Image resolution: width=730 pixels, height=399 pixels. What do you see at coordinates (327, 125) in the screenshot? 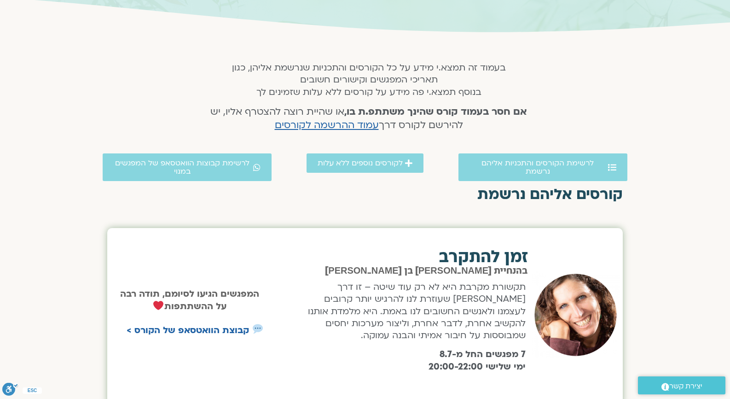
I see `span: עמוד ההרשמה לקורסים` at bounding box center [327, 125].